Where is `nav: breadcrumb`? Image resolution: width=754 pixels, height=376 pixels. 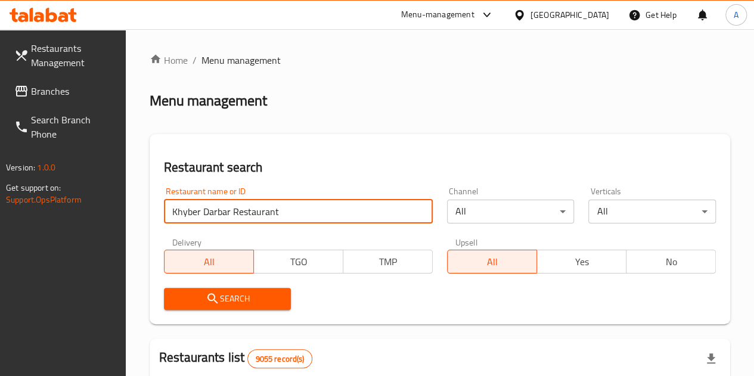 nav: breadcrumb is located at coordinates (440, 60).